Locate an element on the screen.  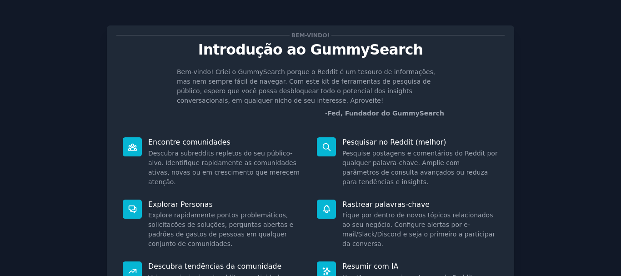
font: Pesquisar no Reddit (melhor) is located at coordinates (394, 142).